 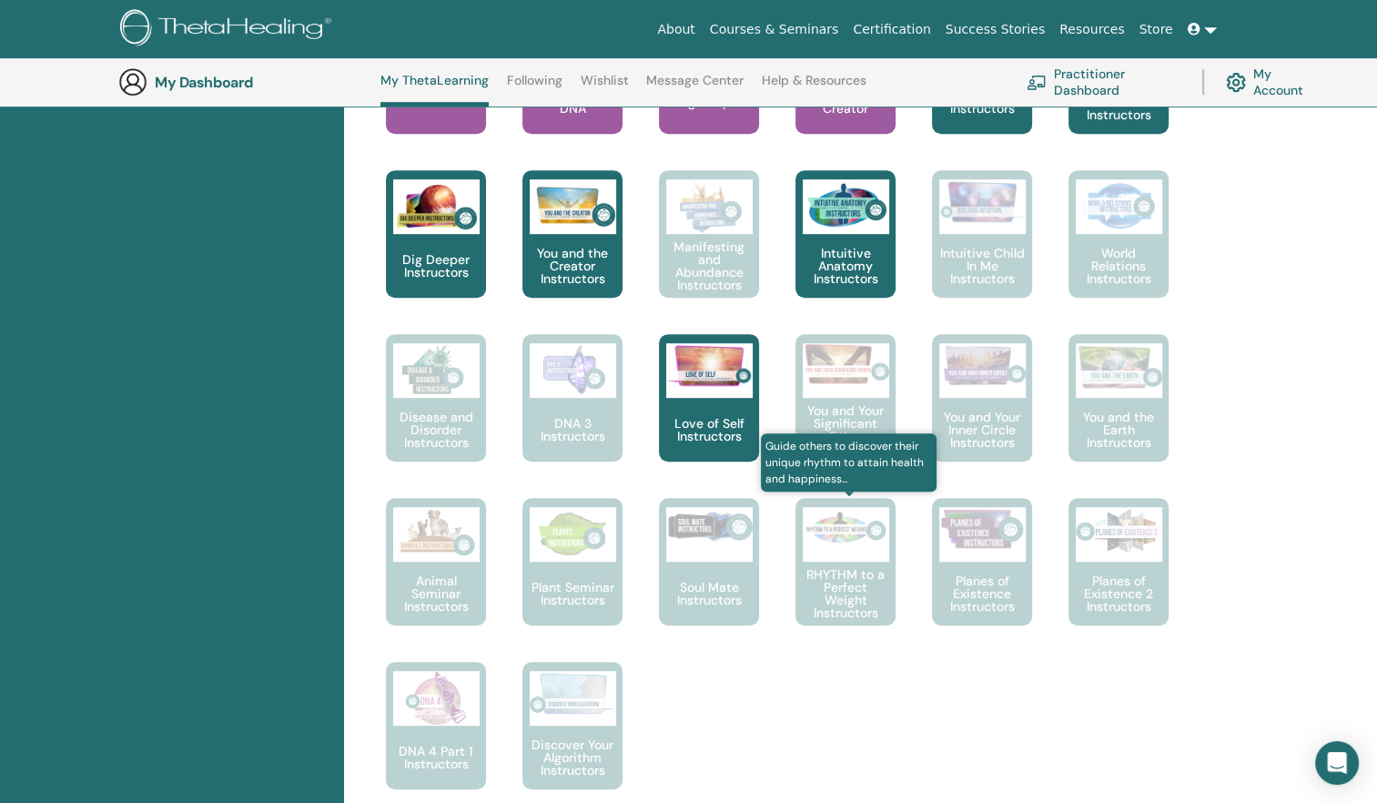 I want to click on img: Discover Your Algorithm Instructors, so click(x=572, y=693).